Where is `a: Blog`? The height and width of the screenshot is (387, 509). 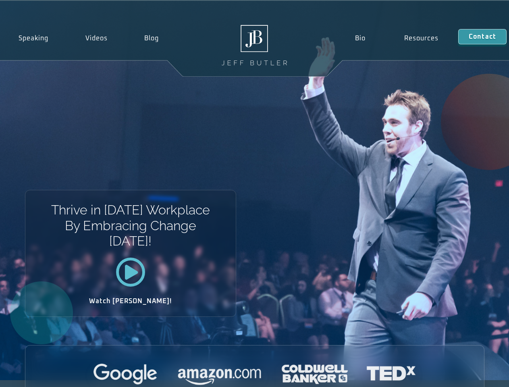
a: Blog is located at coordinates (152, 38).